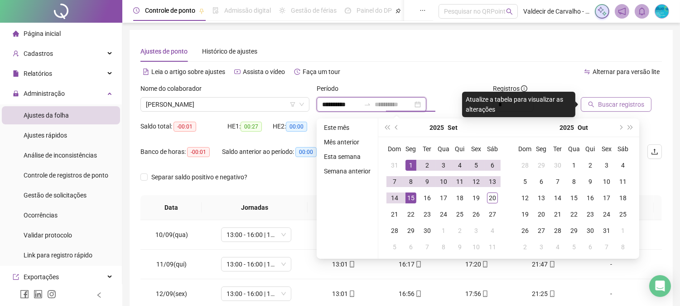  What do you see at coordinates (525, 230) in the screenshot?
I see `td: 2025-10-26` at bounding box center [525, 230].